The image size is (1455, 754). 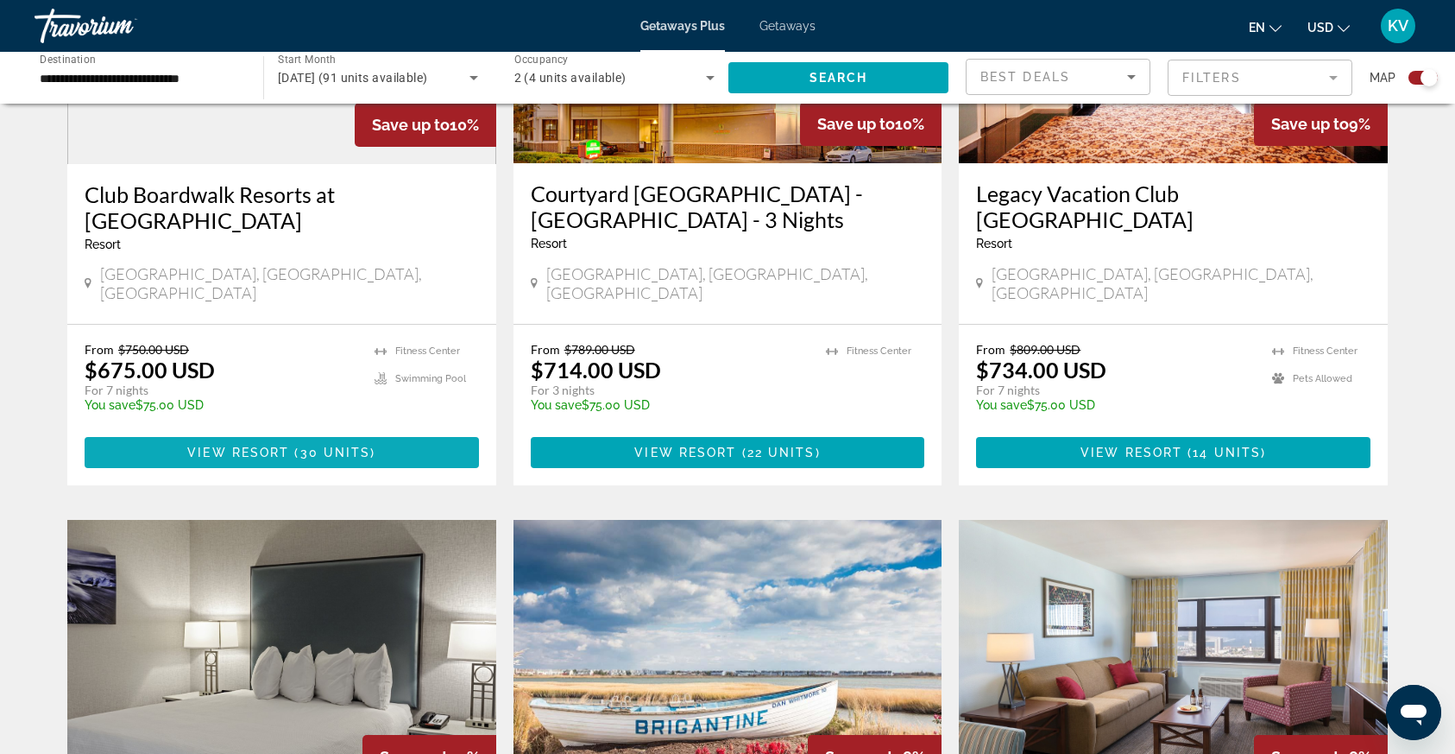 What do you see at coordinates (600, 349) in the screenshot?
I see `span: $789.00 USD` at bounding box center [600, 349].